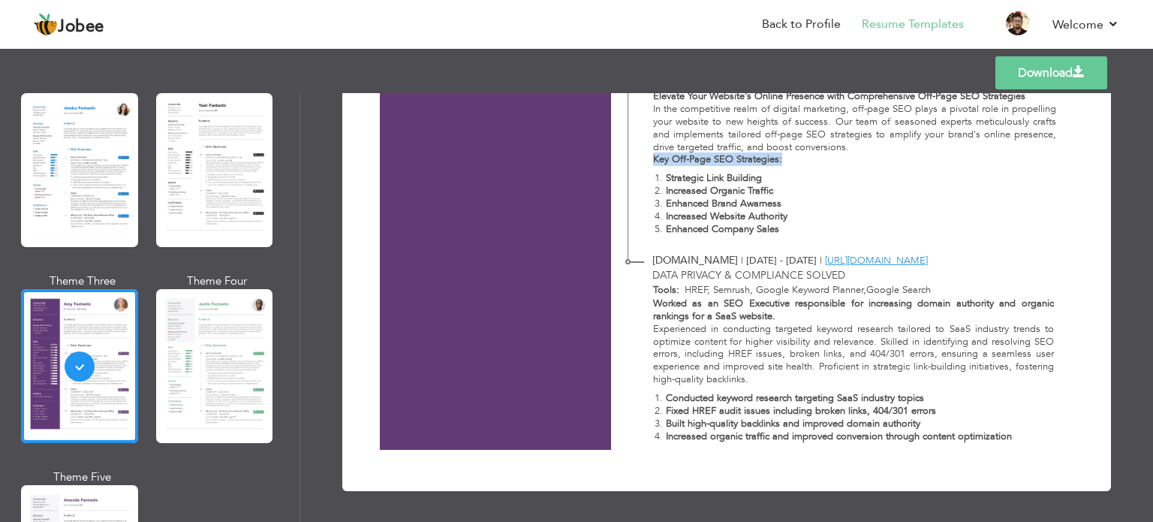  Describe the element at coordinates (913, 24) in the screenshot. I see `a: Resume Templates` at that location.